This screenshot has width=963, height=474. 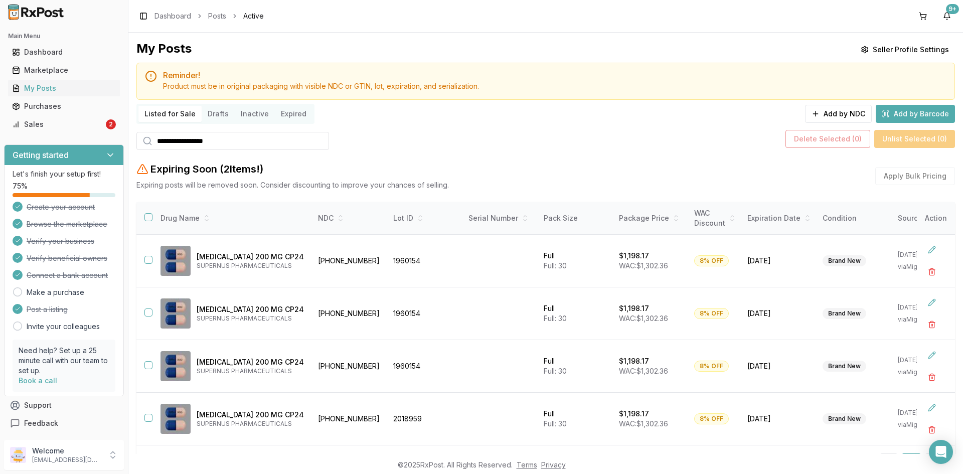 What do you see at coordinates (64, 423) in the screenshot?
I see `button: Feedback` at bounding box center [64, 423].